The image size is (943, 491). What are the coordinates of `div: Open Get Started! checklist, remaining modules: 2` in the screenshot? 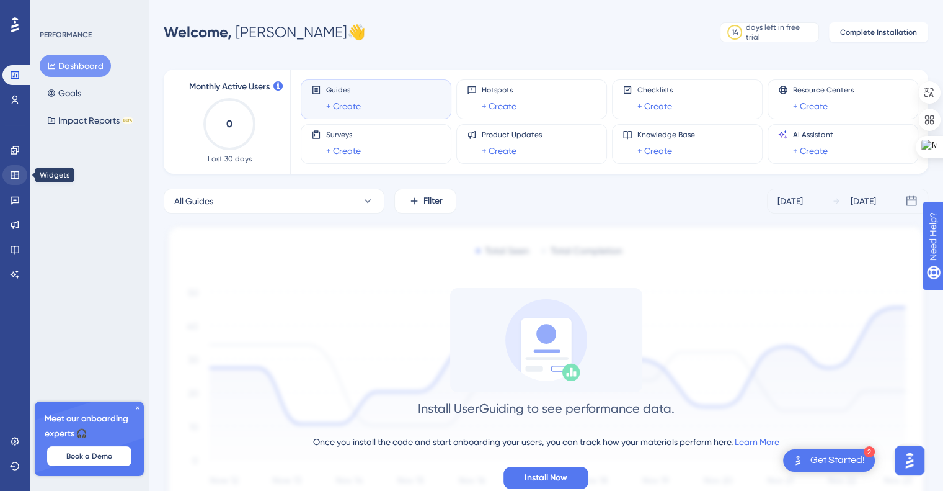 It's located at (829, 460).